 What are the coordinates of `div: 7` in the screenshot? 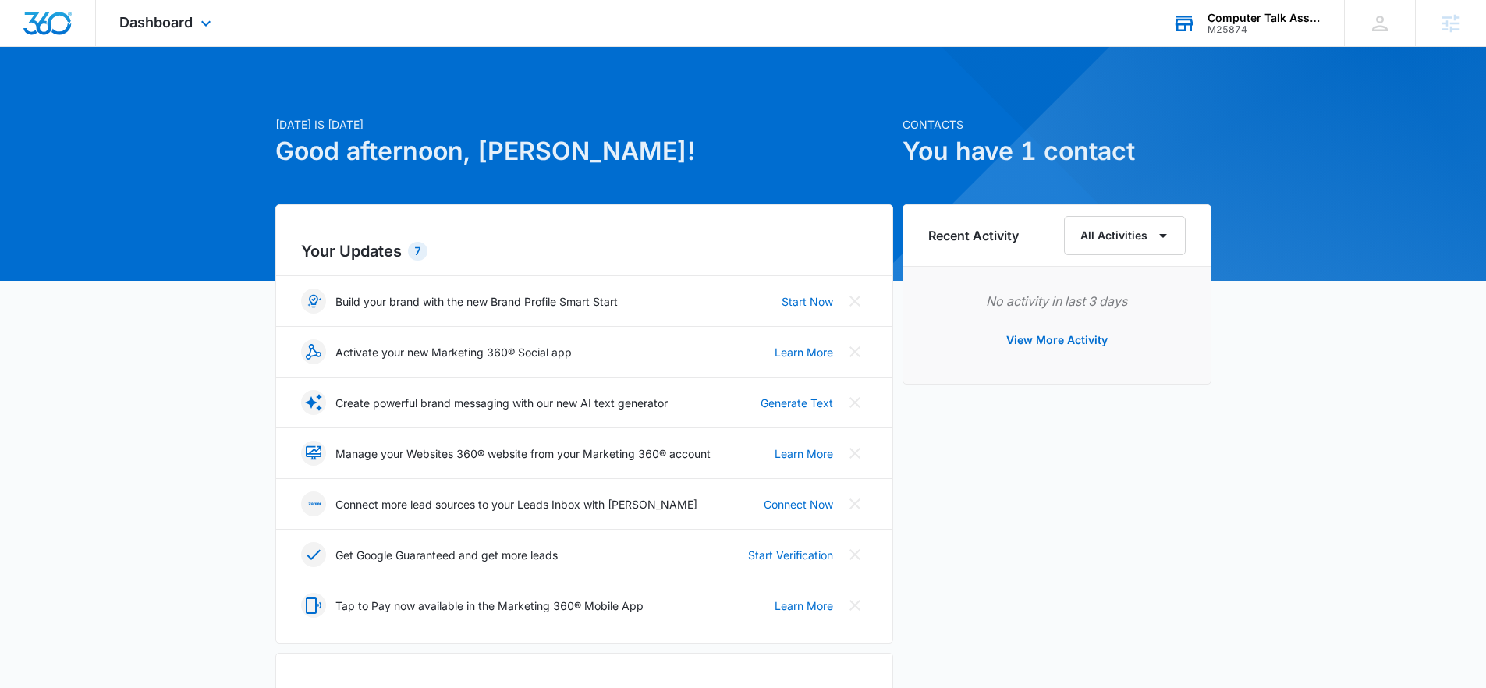 It's located at (417, 251).